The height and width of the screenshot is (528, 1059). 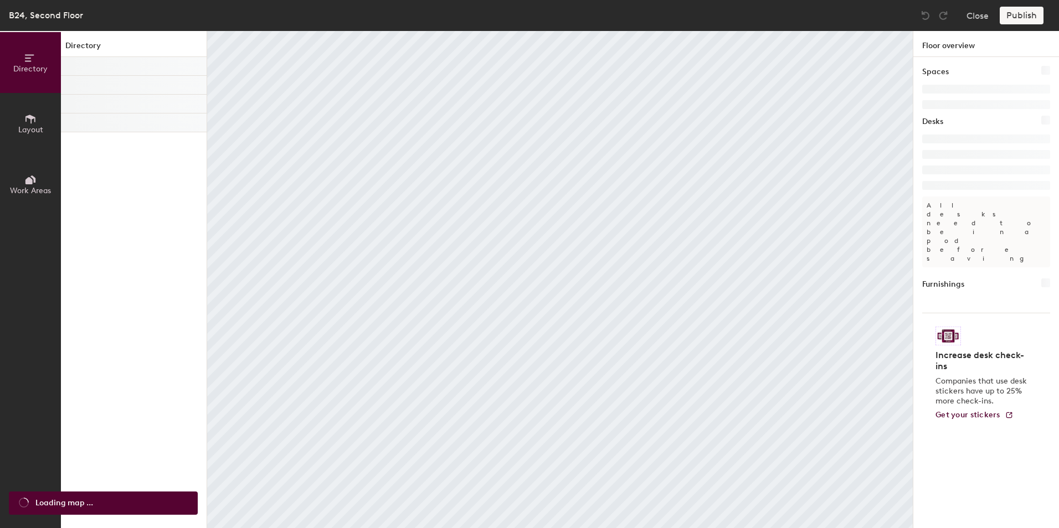 I want to click on div: B24, Second Floor, so click(x=46, y=15).